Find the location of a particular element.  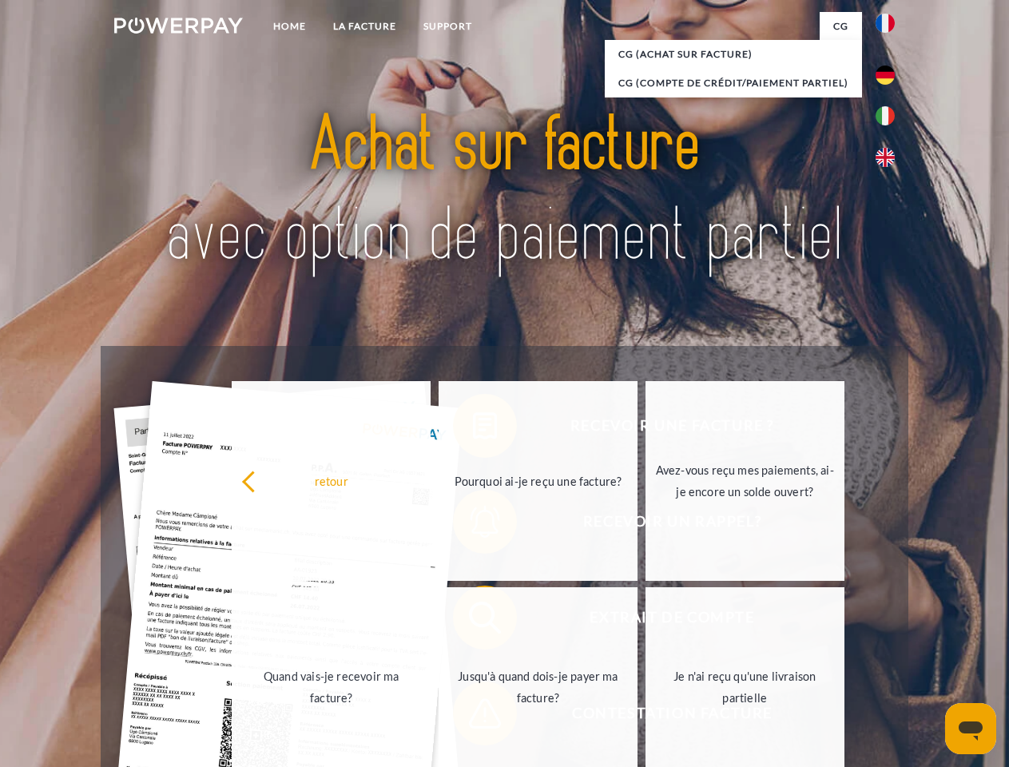

a: Home is located at coordinates (289, 26).